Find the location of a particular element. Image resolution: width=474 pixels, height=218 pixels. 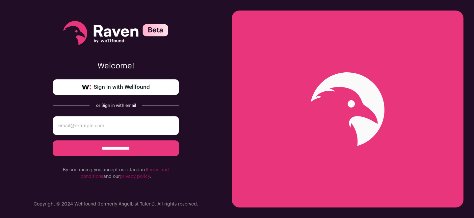

input: email@example.com is located at coordinates (116, 126).